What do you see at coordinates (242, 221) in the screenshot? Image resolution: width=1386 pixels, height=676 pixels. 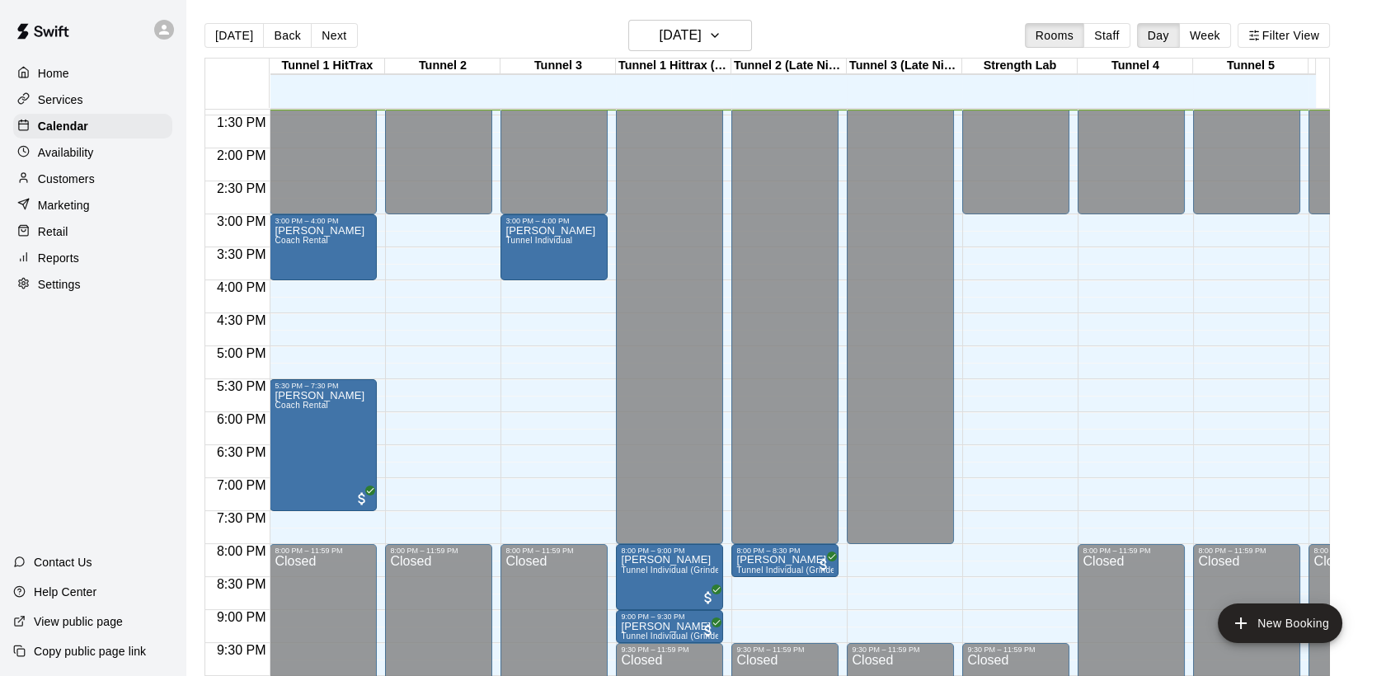 I see `span: 3:00 PM` at bounding box center [242, 221].